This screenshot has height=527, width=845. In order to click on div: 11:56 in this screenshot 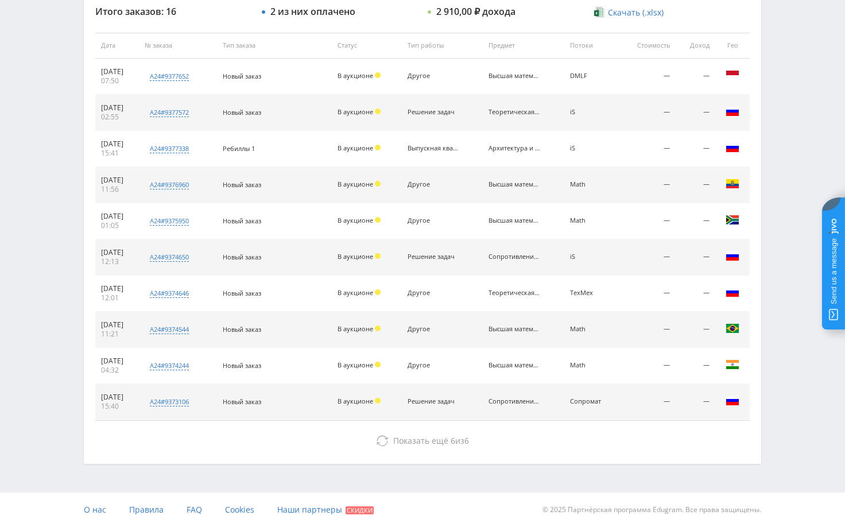, I will do `click(117, 189)`.